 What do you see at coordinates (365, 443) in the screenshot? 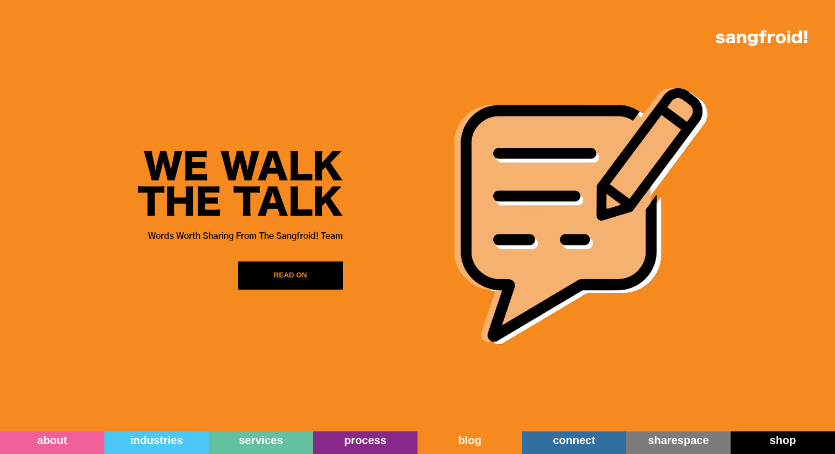
I see `a: process` at bounding box center [365, 443].